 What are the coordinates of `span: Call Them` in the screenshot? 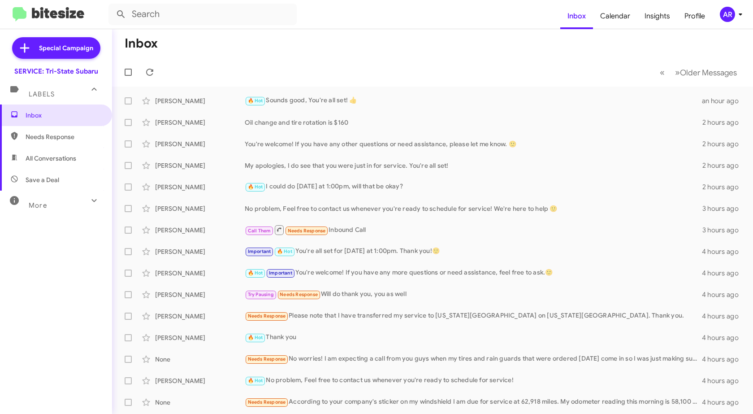 It's located at (260, 230).